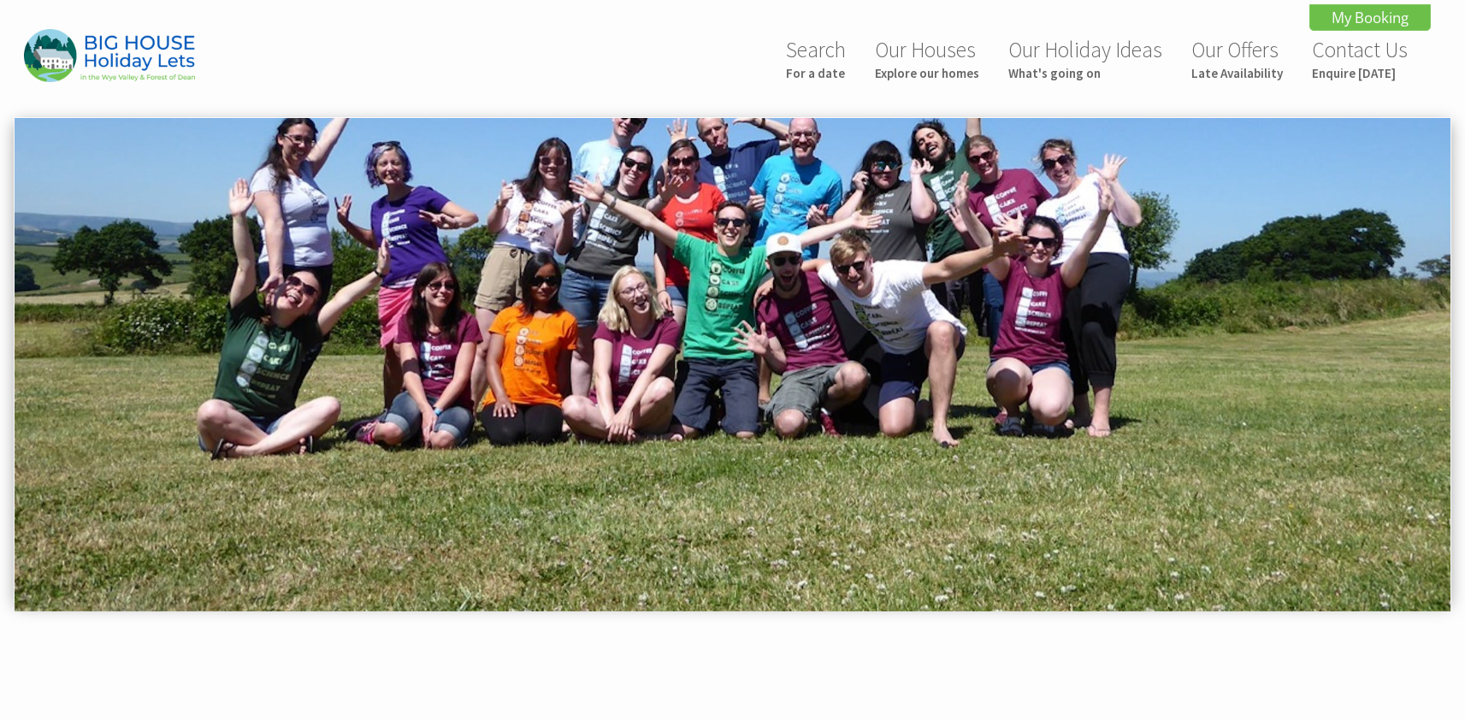  What do you see at coordinates (1236, 73) in the screenshot?
I see `small: Late Availability` at bounding box center [1236, 73].